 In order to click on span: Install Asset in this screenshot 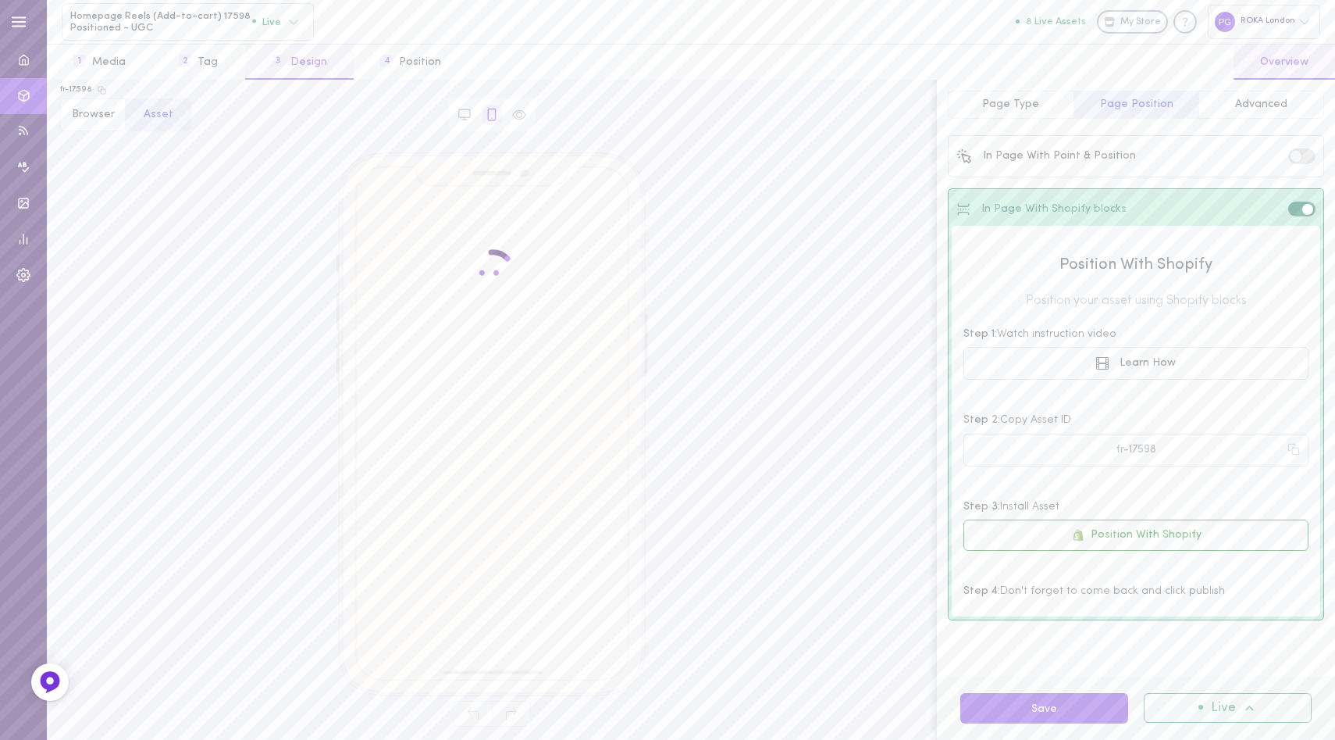, I will do `click(1030, 506)`.